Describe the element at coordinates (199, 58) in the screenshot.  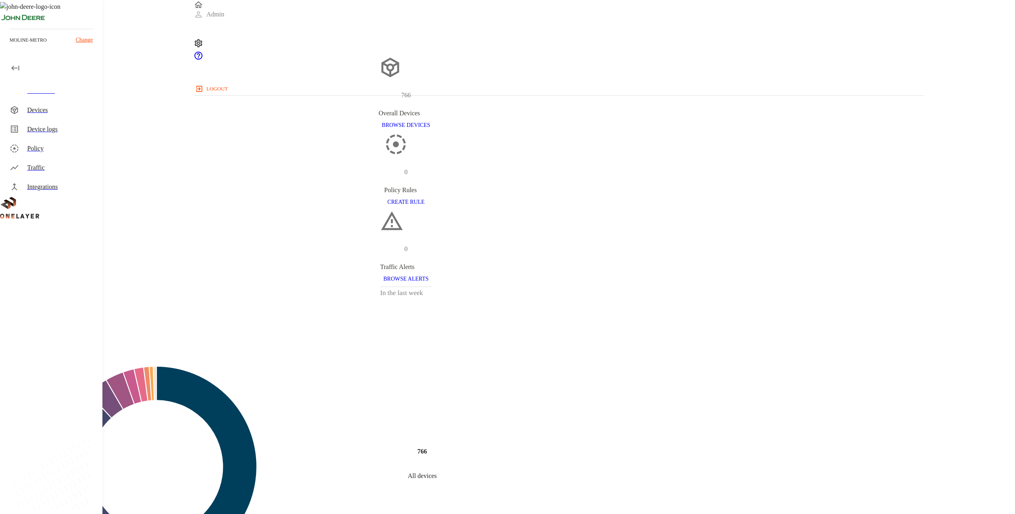
I see `a: onelayer-support` at that location.